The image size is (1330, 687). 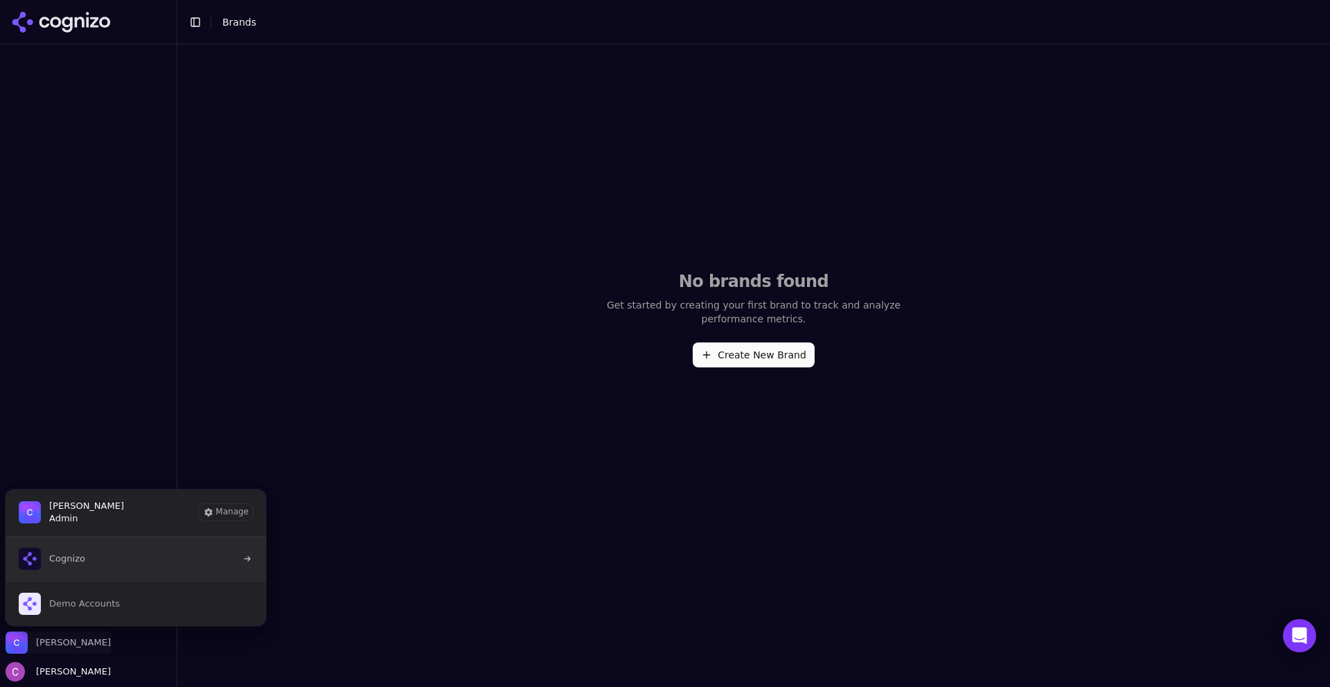 What do you see at coordinates (239, 22) in the screenshot?
I see `span: Brands` at bounding box center [239, 22].